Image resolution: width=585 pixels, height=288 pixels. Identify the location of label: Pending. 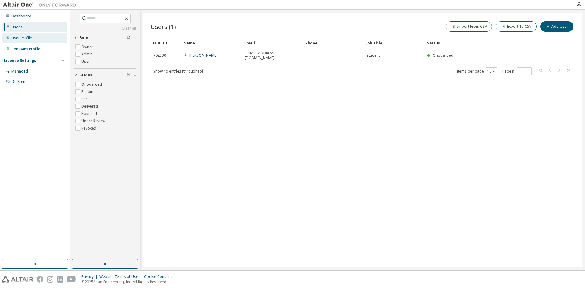
(89, 92).